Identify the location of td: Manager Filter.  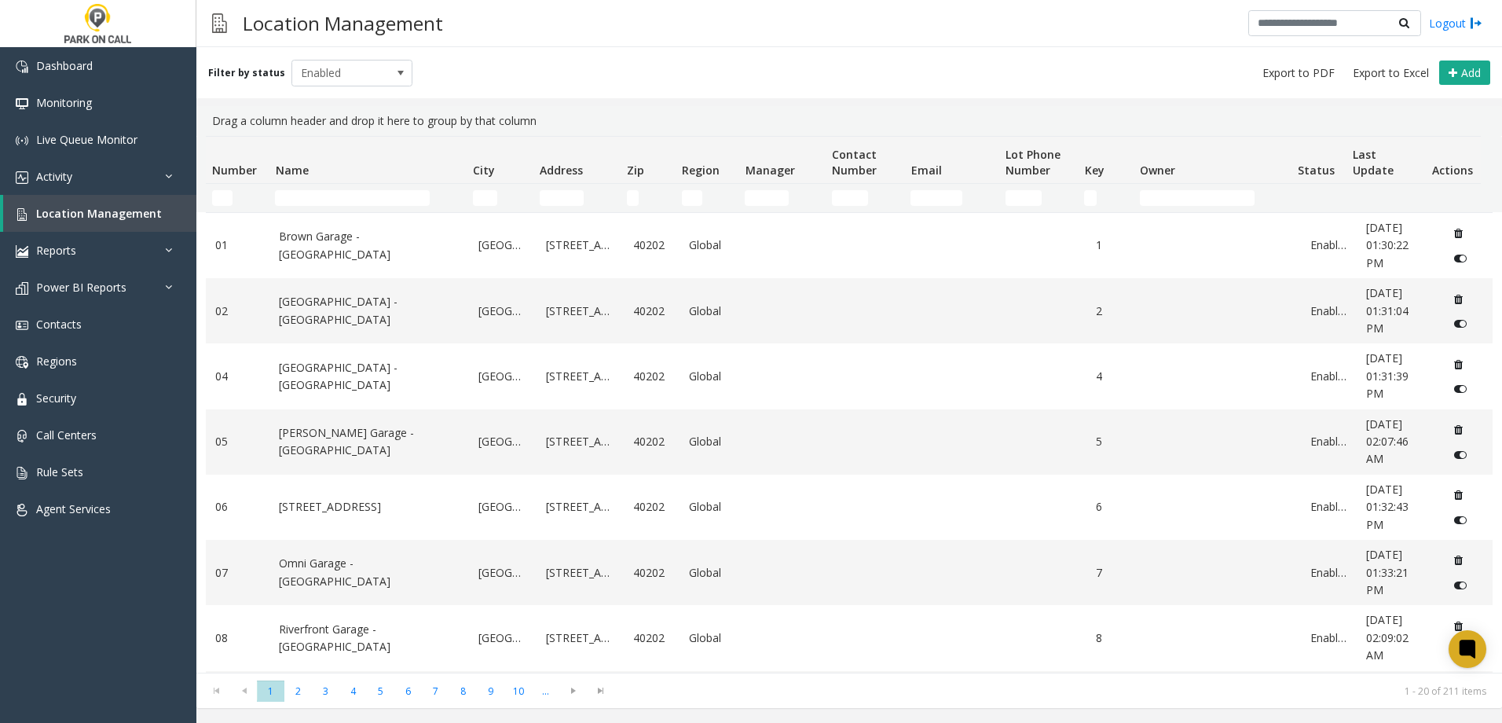
(782, 198).